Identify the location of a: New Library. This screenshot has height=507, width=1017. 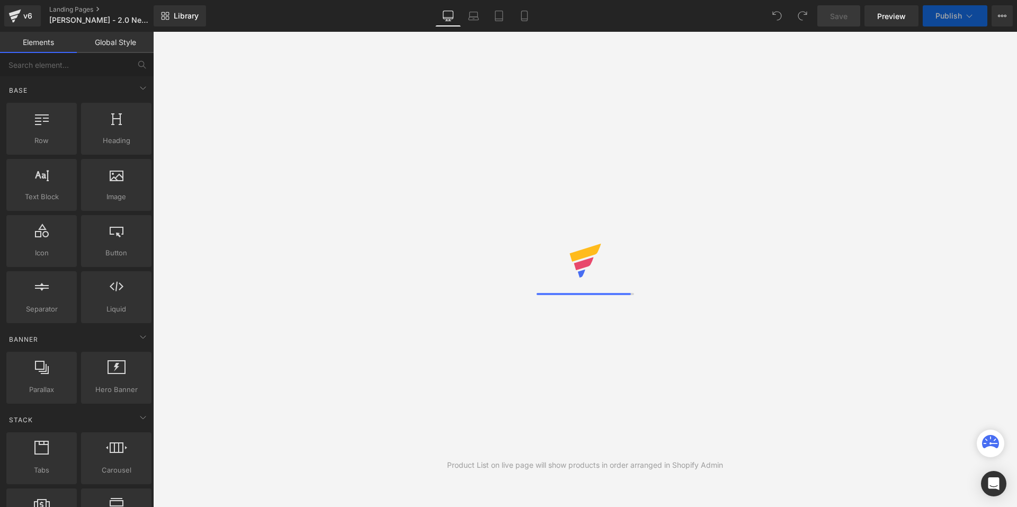
(180, 16).